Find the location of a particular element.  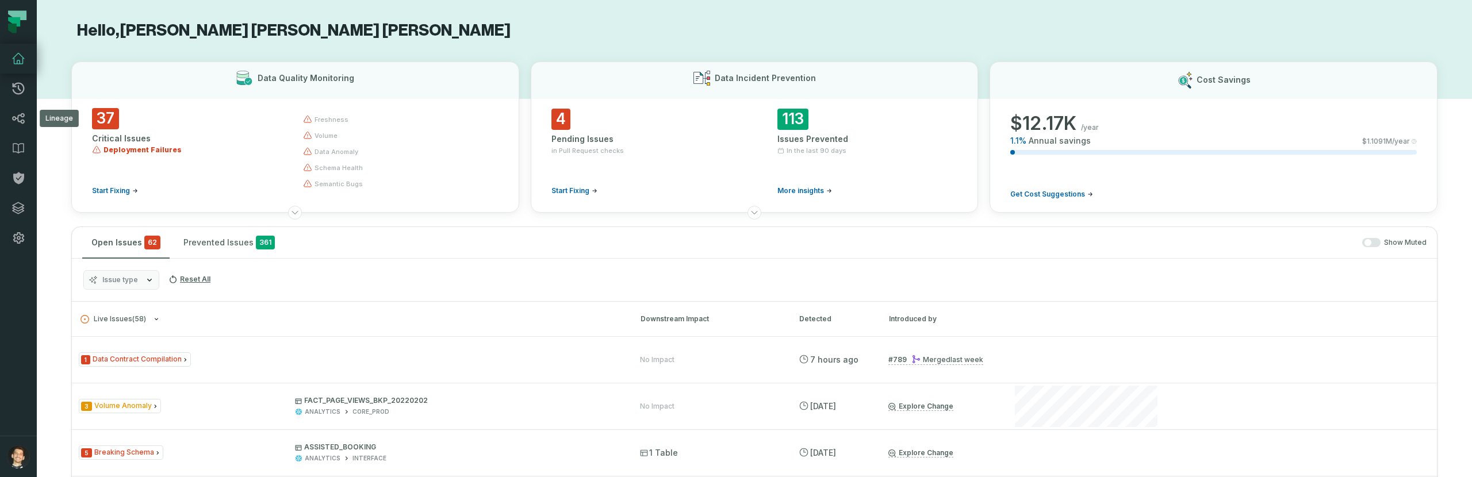

span: volume is located at coordinates (326, 136).